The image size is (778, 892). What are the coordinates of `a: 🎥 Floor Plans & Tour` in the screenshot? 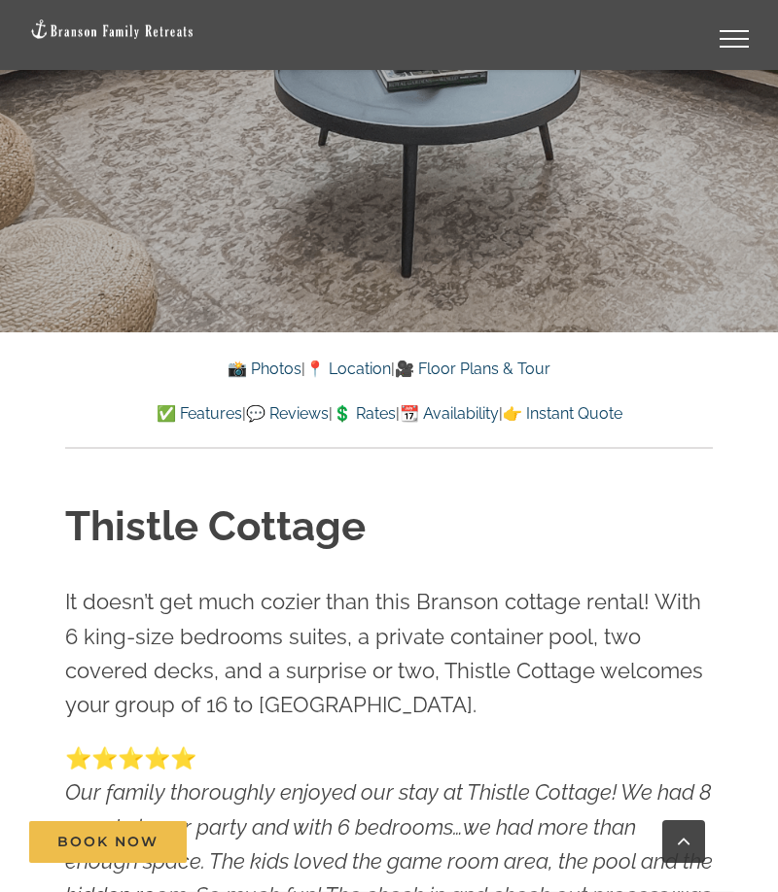 It's located at (472, 368).